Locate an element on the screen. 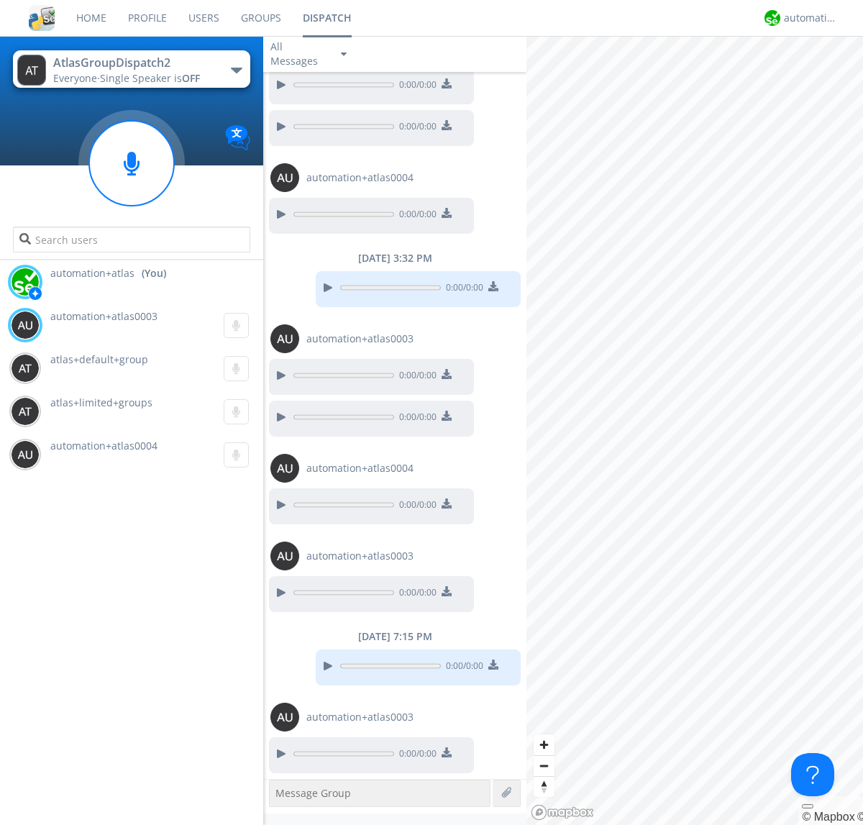 This screenshot has height=825, width=863. a: Mapbox logo is located at coordinates (563, 812).